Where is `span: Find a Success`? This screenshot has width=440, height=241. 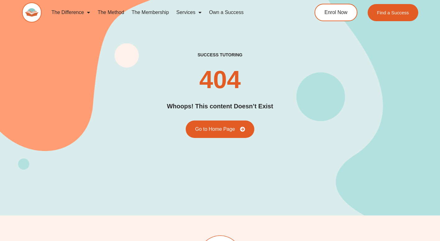
span: Find a Success is located at coordinates (393, 12).